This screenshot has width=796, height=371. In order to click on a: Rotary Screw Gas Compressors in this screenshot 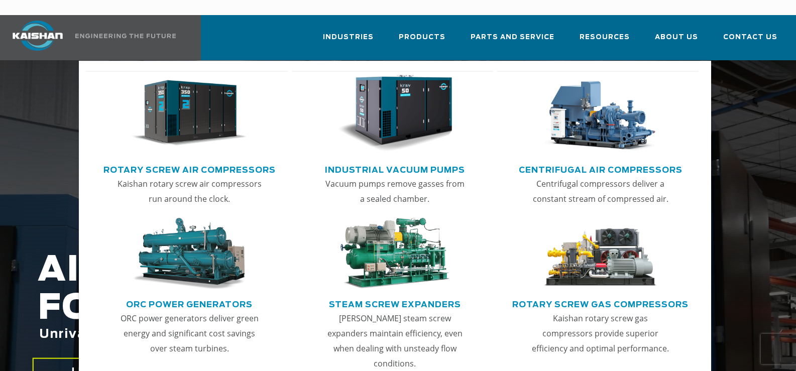, I will do `click(600, 303)`.